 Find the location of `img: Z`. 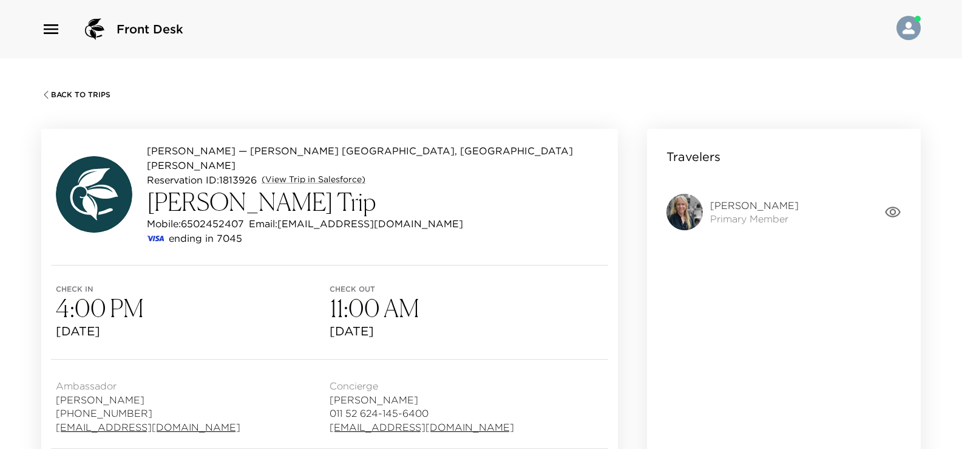

img: Z is located at coordinates (685, 212).